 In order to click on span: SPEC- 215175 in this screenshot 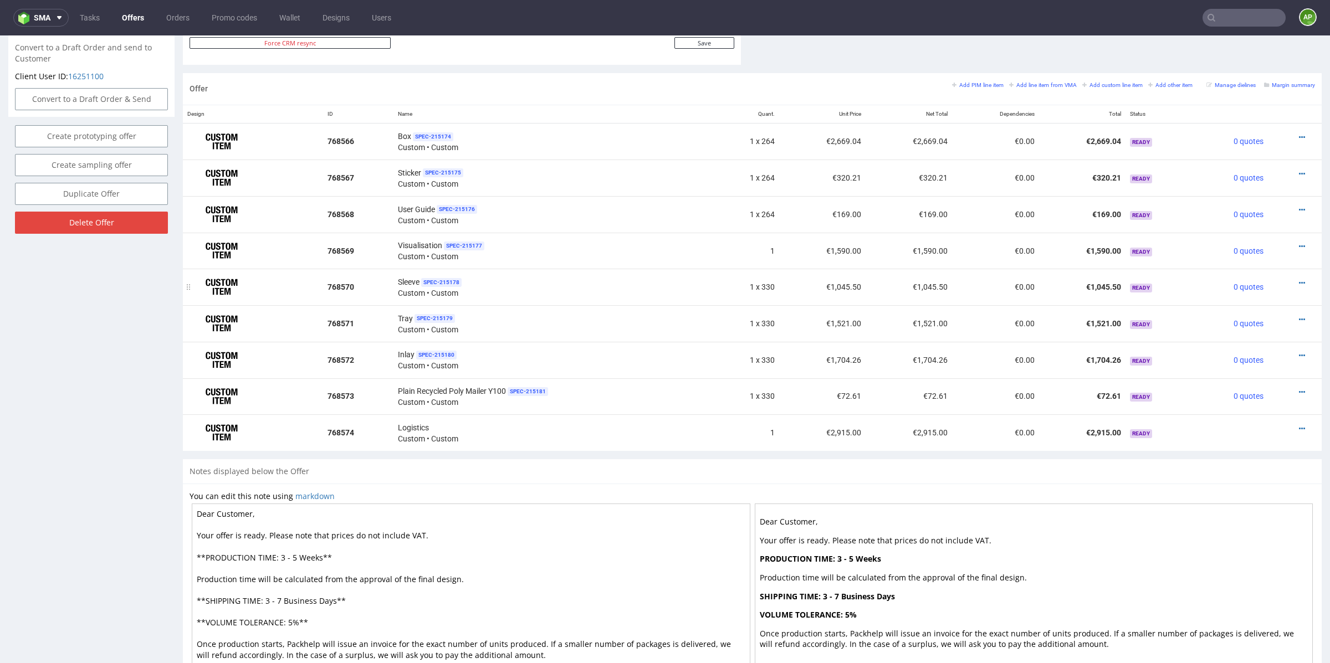, I will do `click(443, 137)`.